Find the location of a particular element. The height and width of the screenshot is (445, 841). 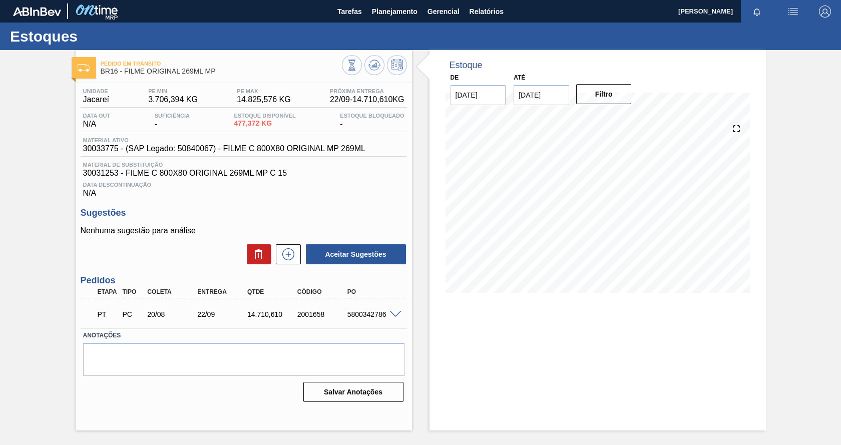

img: Logout is located at coordinates (825, 12).